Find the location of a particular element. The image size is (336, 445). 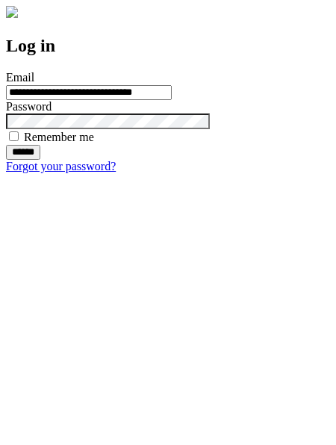

a: Forgot your password? is located at coordinates (61, 166).